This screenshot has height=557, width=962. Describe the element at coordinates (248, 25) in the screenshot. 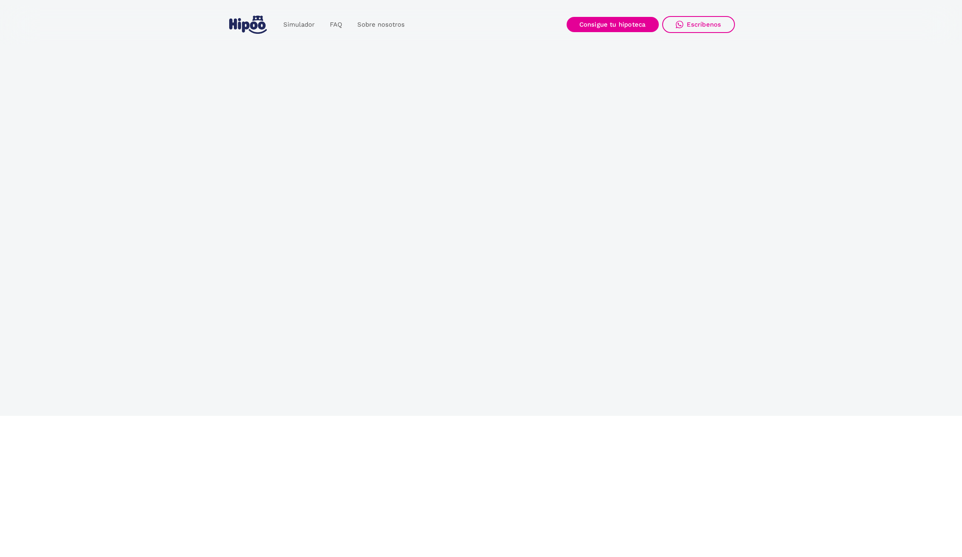

I see `a: home` at that location.